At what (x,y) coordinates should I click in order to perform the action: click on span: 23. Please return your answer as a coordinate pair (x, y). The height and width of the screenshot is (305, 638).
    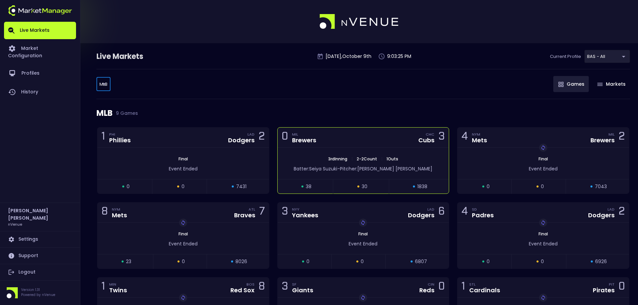
    Looking at the image, I should click on (129, 262).